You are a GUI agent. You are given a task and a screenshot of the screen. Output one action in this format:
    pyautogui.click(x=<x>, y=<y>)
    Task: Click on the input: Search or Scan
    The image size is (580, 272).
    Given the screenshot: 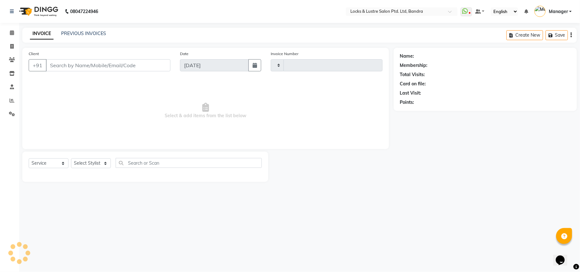 What is the action you would take?
    pyautogui.click(x=188, y=163)
    